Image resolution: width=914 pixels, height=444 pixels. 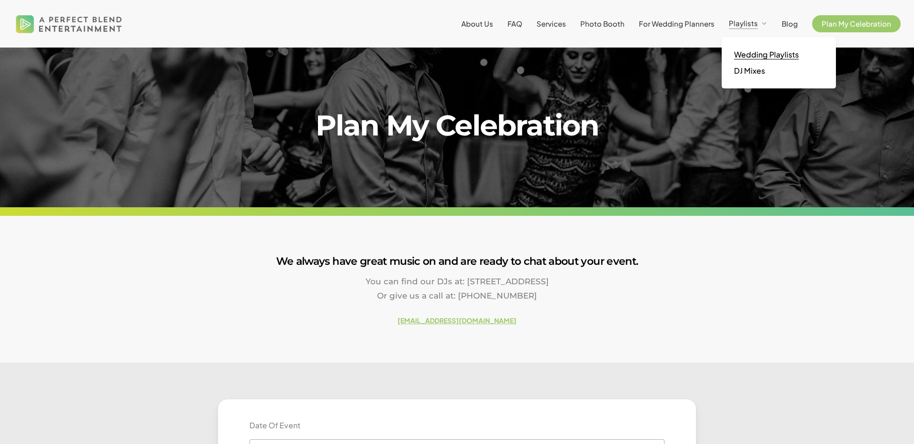 What do you see at coordinates (602, 24) in the screenshot?
I see `a: Photo Booth` at bounding box center [602, 24].